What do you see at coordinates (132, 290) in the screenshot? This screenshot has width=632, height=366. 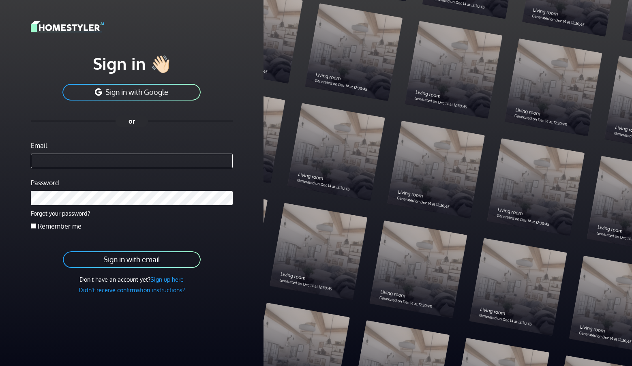 I see `a: Didn't receive confirmation instructions?` at bounding box center [132, 290].